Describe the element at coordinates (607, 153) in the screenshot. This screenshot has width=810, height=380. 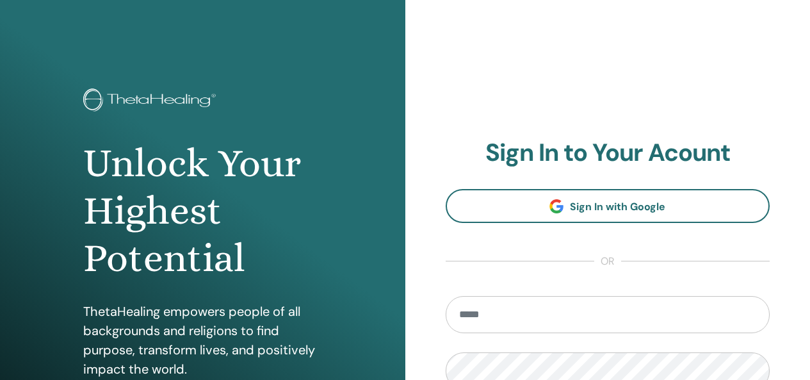
I see `h2: Sign In to Your Acount` at that location.